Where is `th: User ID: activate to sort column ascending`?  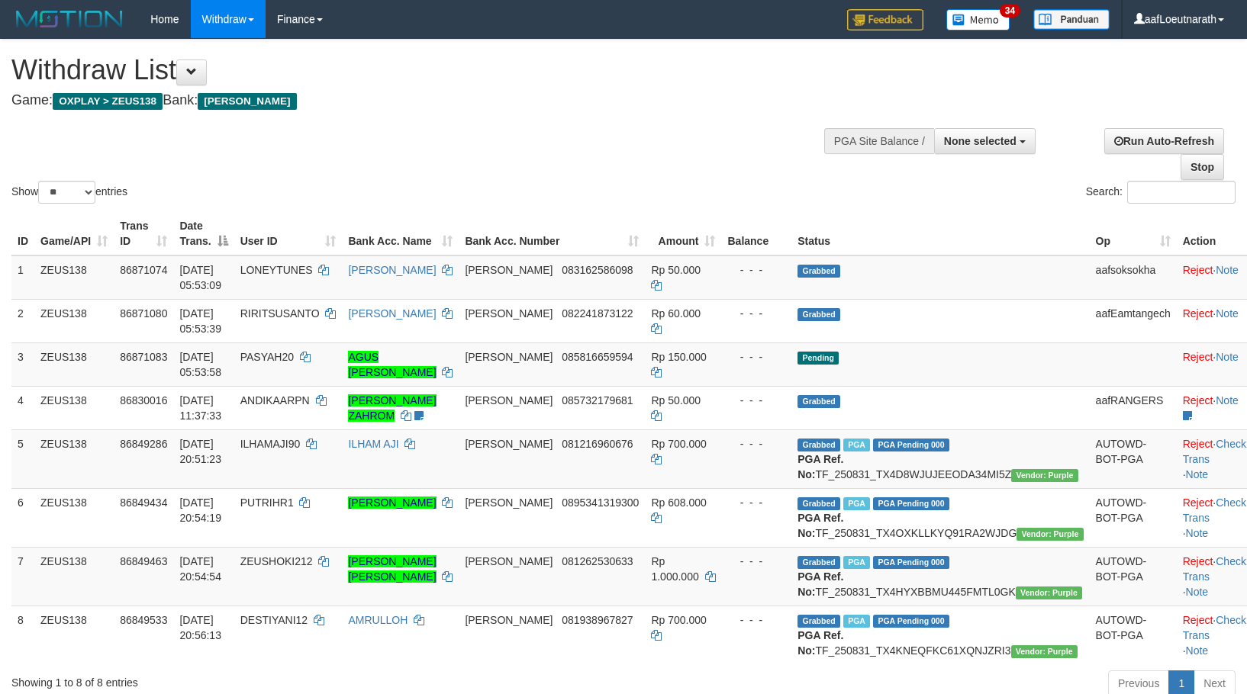 th: User ID: activate to sort column ascending is located at coordinates (288, 233).